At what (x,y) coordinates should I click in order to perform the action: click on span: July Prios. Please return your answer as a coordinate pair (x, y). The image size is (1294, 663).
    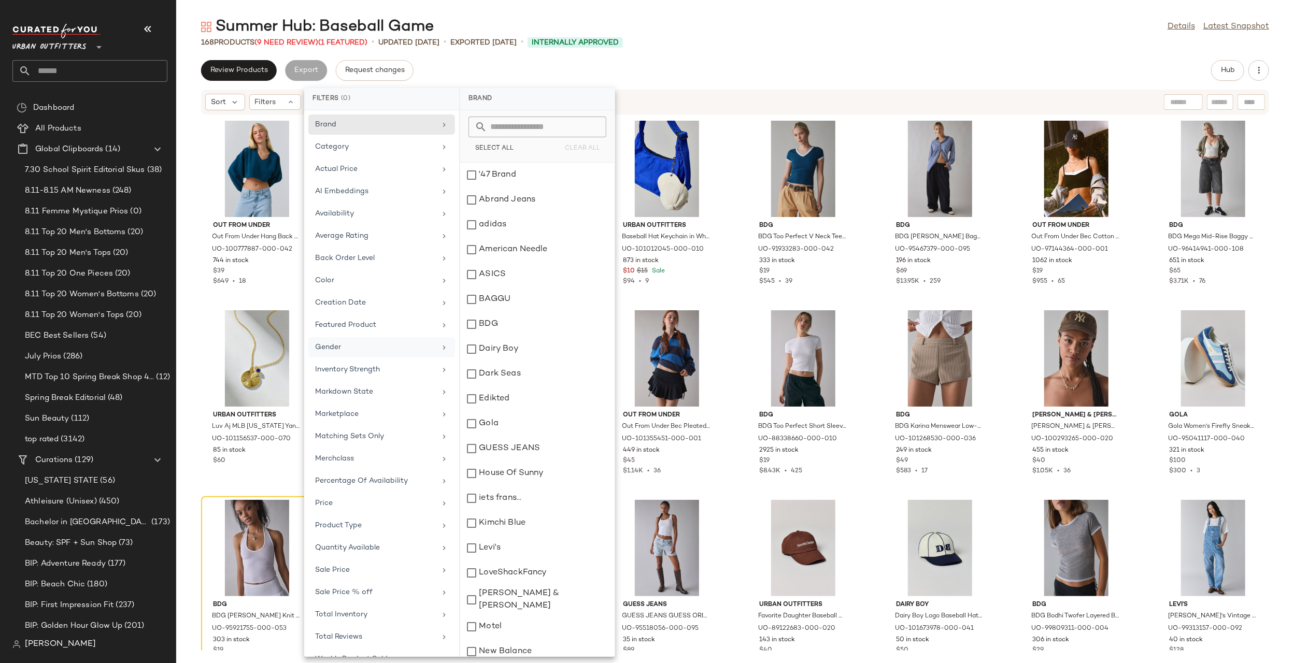
    Looking at the image, I should click on (43, 357).